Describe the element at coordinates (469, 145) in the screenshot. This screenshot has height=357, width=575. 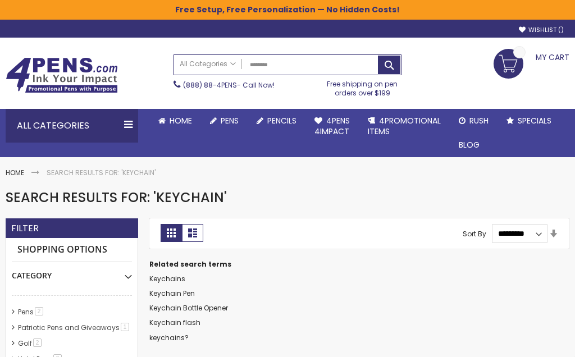
I see `a: Blog` at that location.